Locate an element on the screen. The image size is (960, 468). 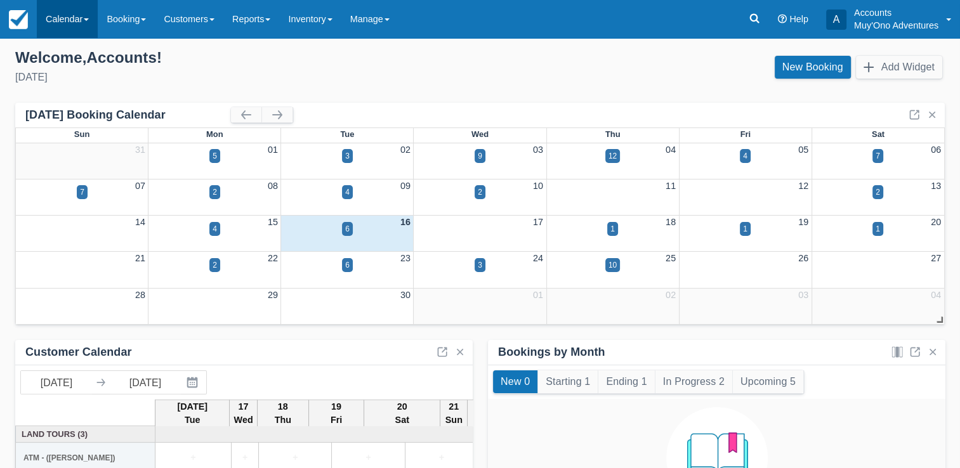
button: Starting 1 is located at coordinates (568, 382).